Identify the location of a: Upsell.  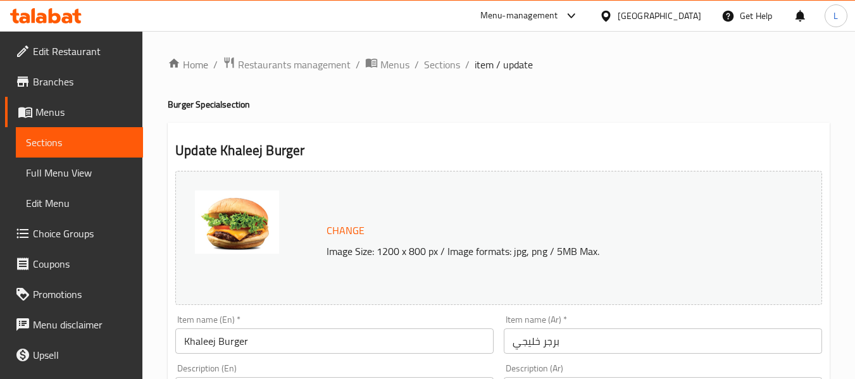
(74, 355).